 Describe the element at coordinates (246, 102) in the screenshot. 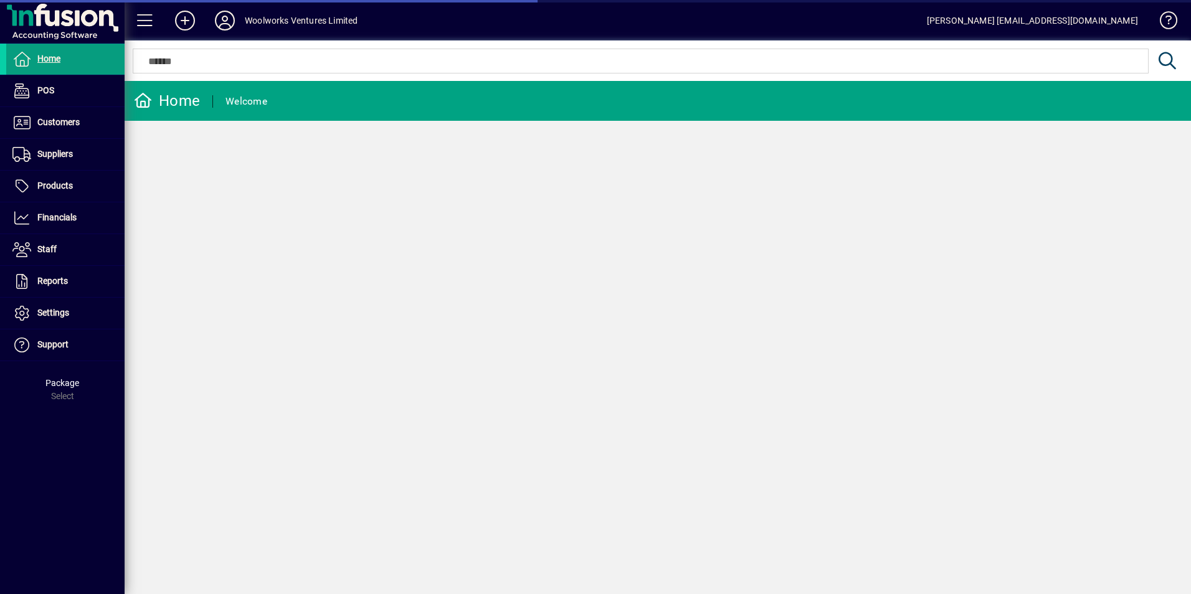

I see `div: Welcome` at that location.